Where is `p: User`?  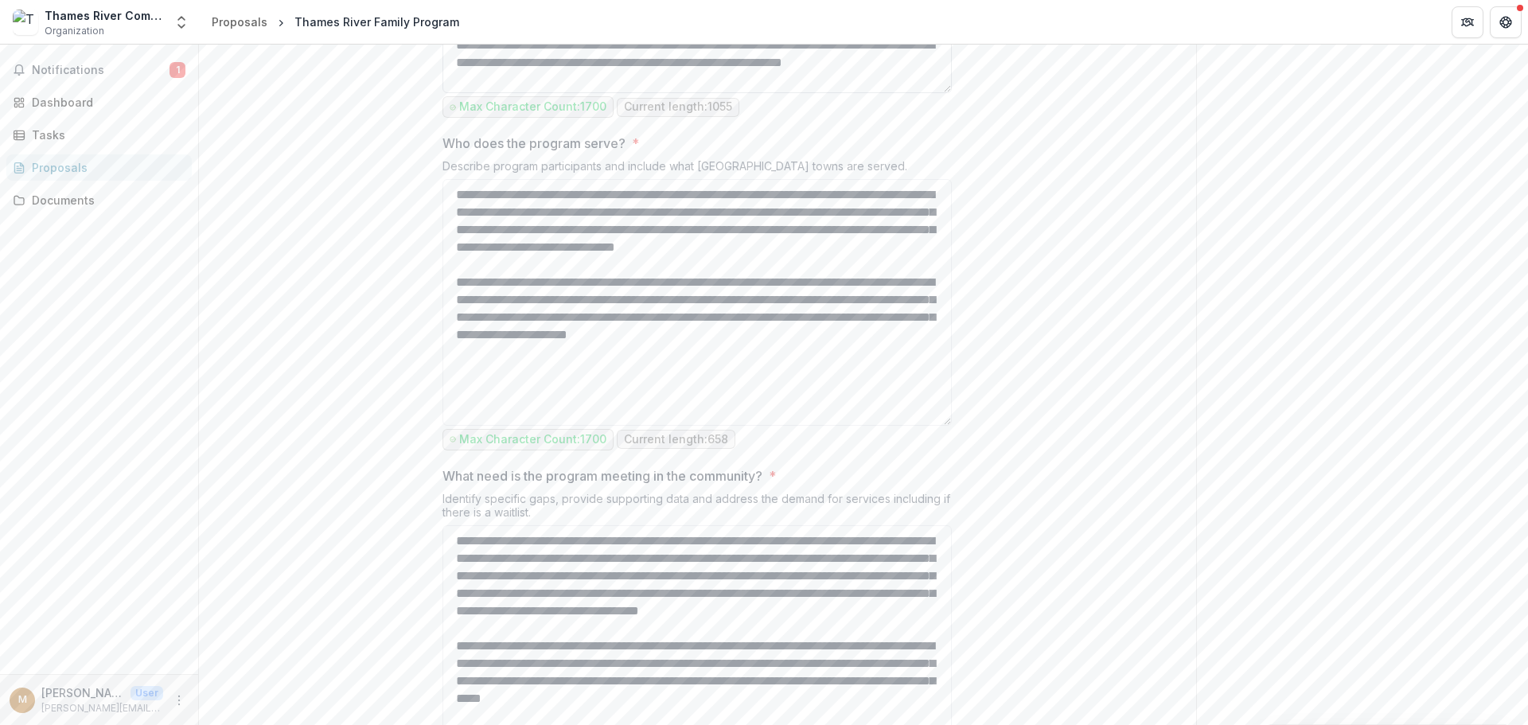 p: User is located at coordinates (146, 693).